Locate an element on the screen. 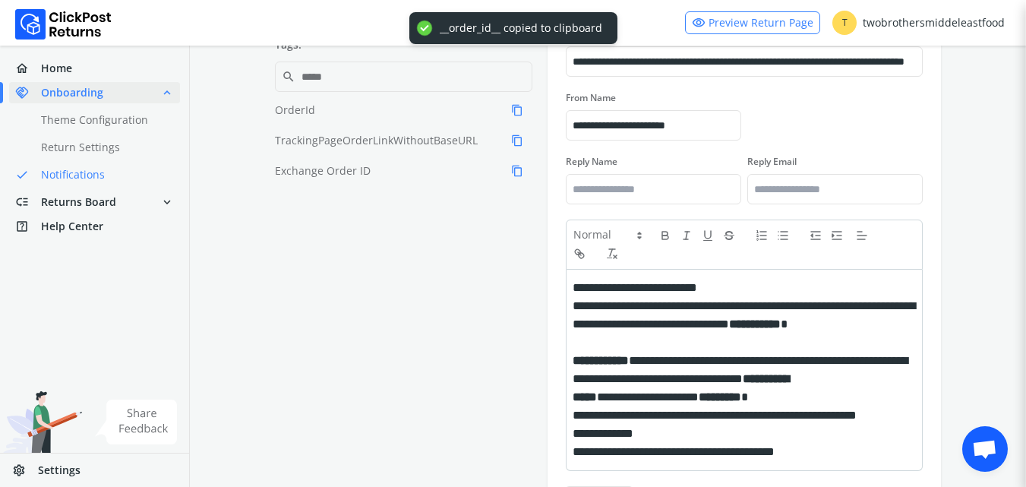  span: Settings is located at coordinates (59, 470).